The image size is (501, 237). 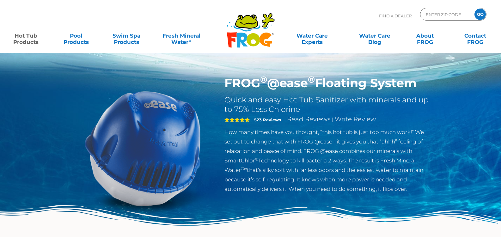 I want to click on input: GO, so click(x=480, y=14).